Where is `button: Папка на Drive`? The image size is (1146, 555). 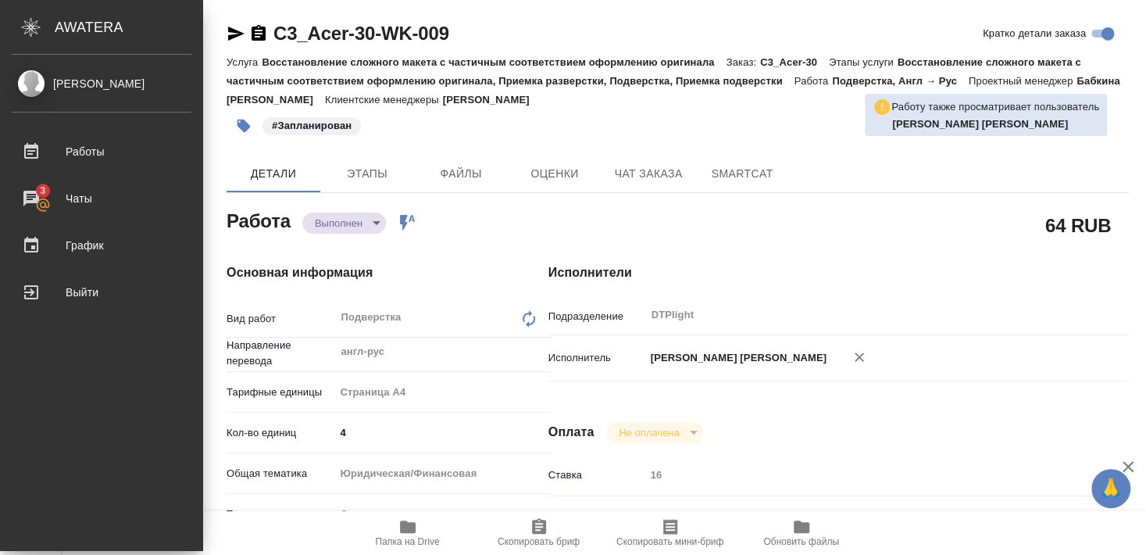
button: Папка на Drive is located at coordinates (408, 533).